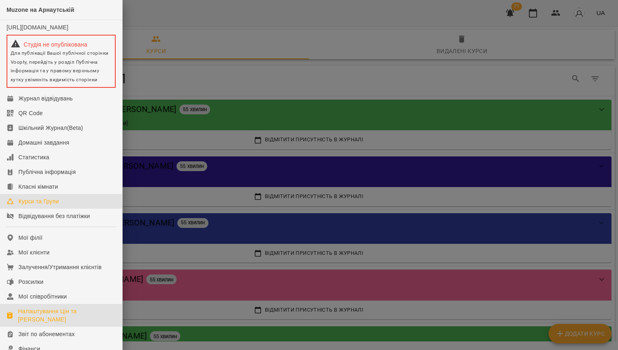 The width and height of the screenshot is (618, 350). Describe the element at coordinates (45, 98) in the screenshot. I see `div: Журнал відвідувань` at that location.